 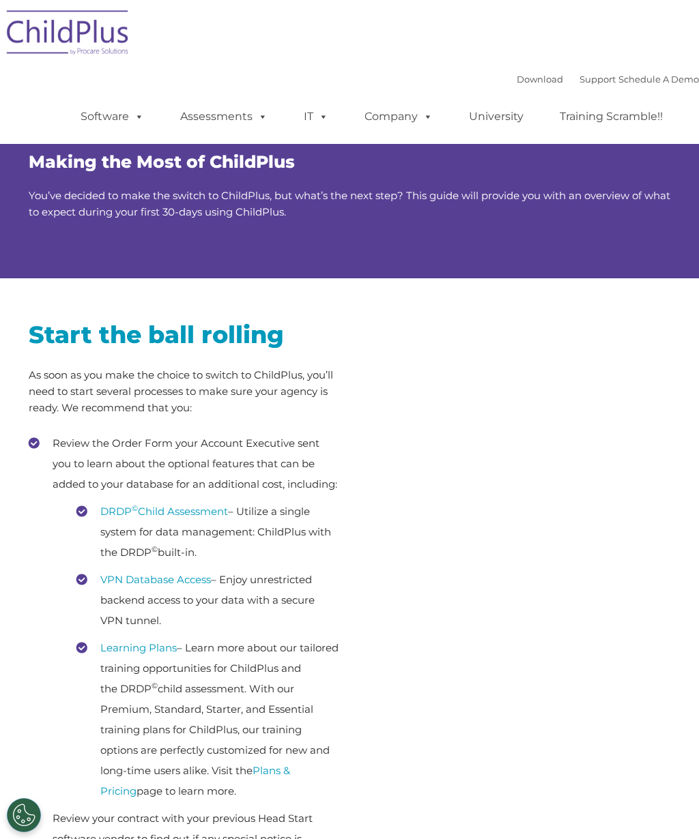 I want to click on a: VPN Database Access, so click(x=156, y=579).